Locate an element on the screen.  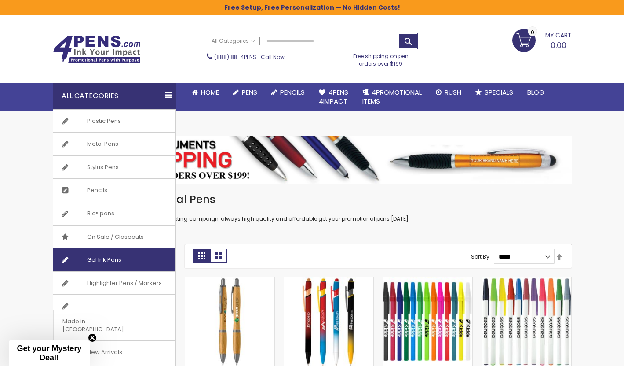
h1: Customized Promotional Pens is located at coordinates (312, 199).